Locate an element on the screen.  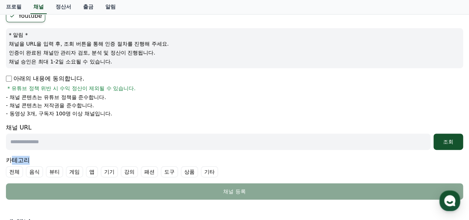
label: 뷰티 is located at coordinates (54, 172).